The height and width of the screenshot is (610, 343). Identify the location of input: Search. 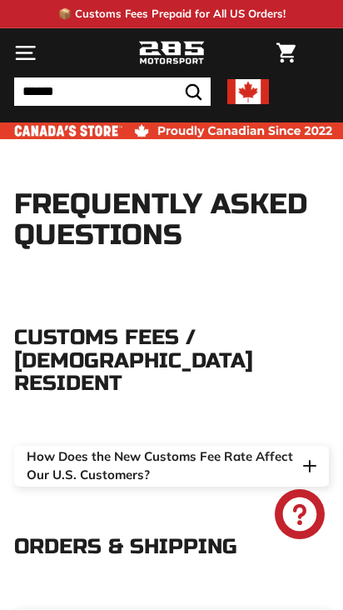
(113, 92).